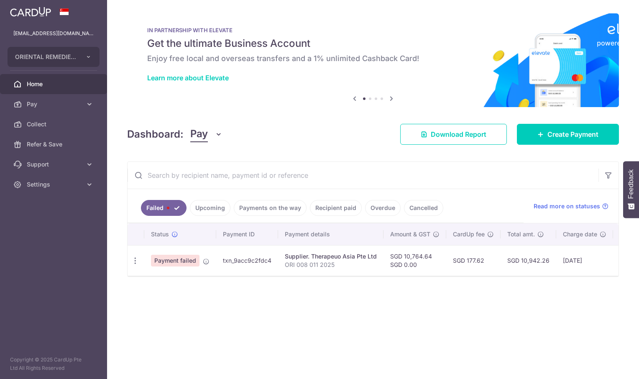 Image resolution: width=639 pixels, height=379 pixels. What do you see at coordinates (247, 260) in the screenshot?
I see `td: txn_9acc9c2fdc4` at bounding box center [247, 260].